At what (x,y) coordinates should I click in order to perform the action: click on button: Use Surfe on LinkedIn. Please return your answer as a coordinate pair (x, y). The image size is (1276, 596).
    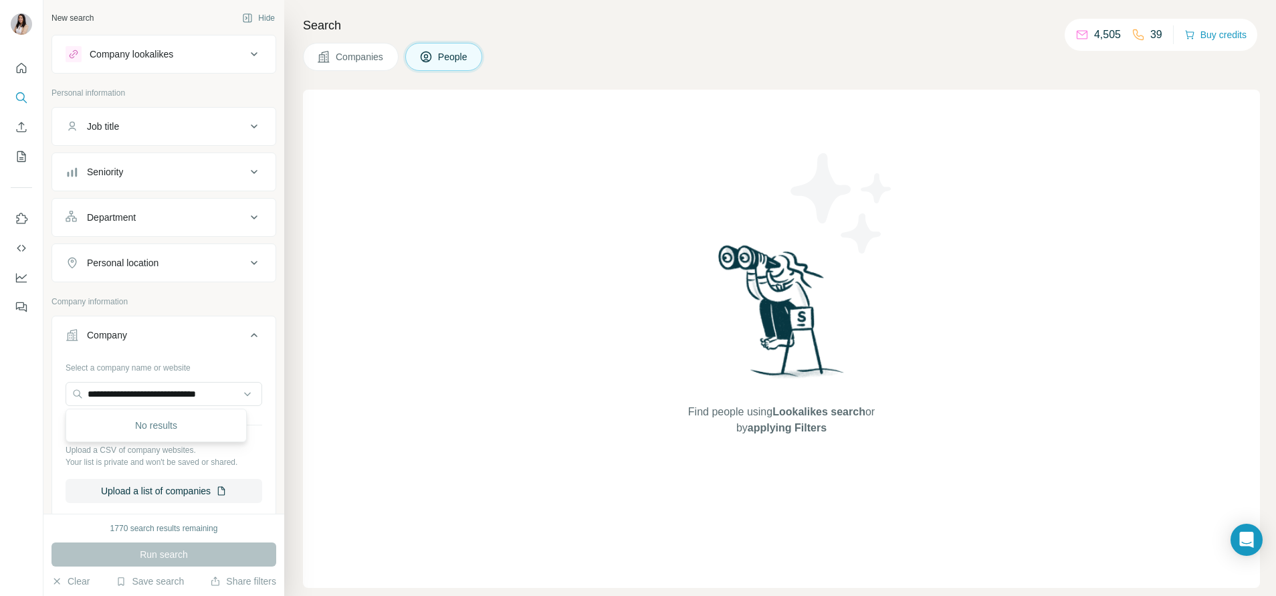
    Looking at the image, I should click on (21, 219).